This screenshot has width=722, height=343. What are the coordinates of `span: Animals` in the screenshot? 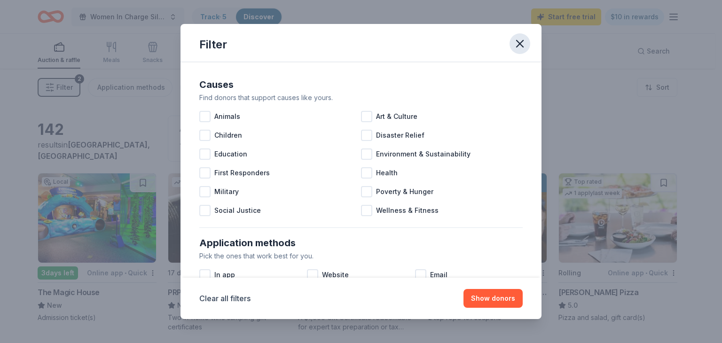 It's located at (227, 117).